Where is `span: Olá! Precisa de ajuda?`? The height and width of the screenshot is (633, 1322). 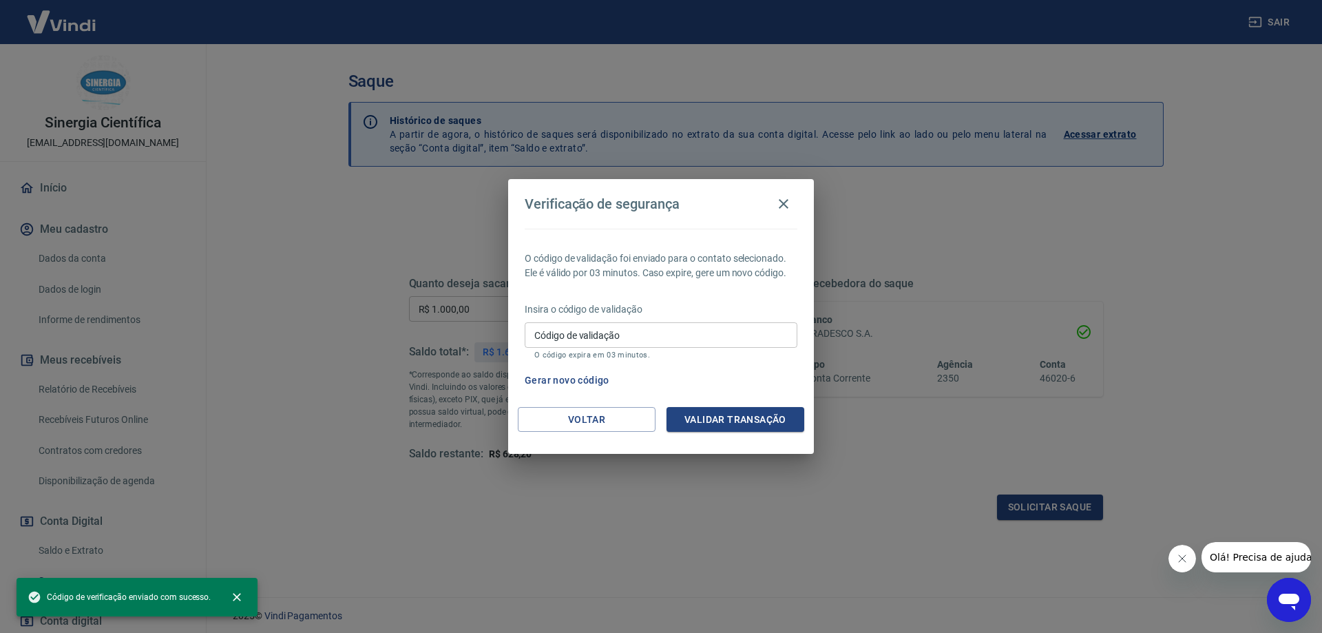 span: Olá! Precisa de ajuda? is located at coordinates (62, 15).